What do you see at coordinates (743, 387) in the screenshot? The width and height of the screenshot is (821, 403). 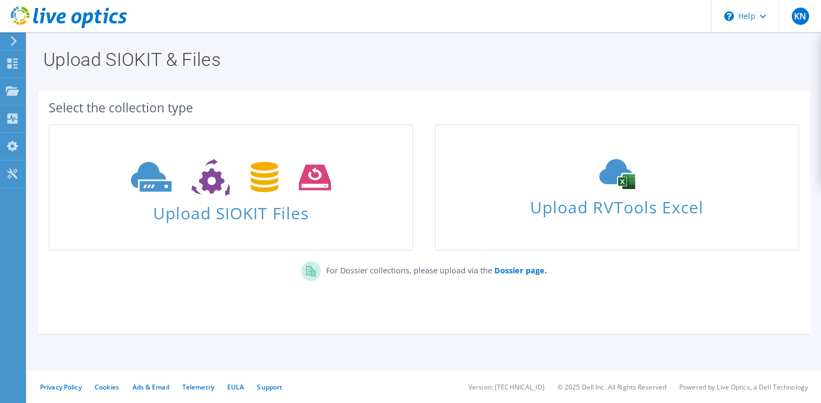 I see `li: Powered by Live Optics, a Dell Technology` at bounding box center [743, 387].